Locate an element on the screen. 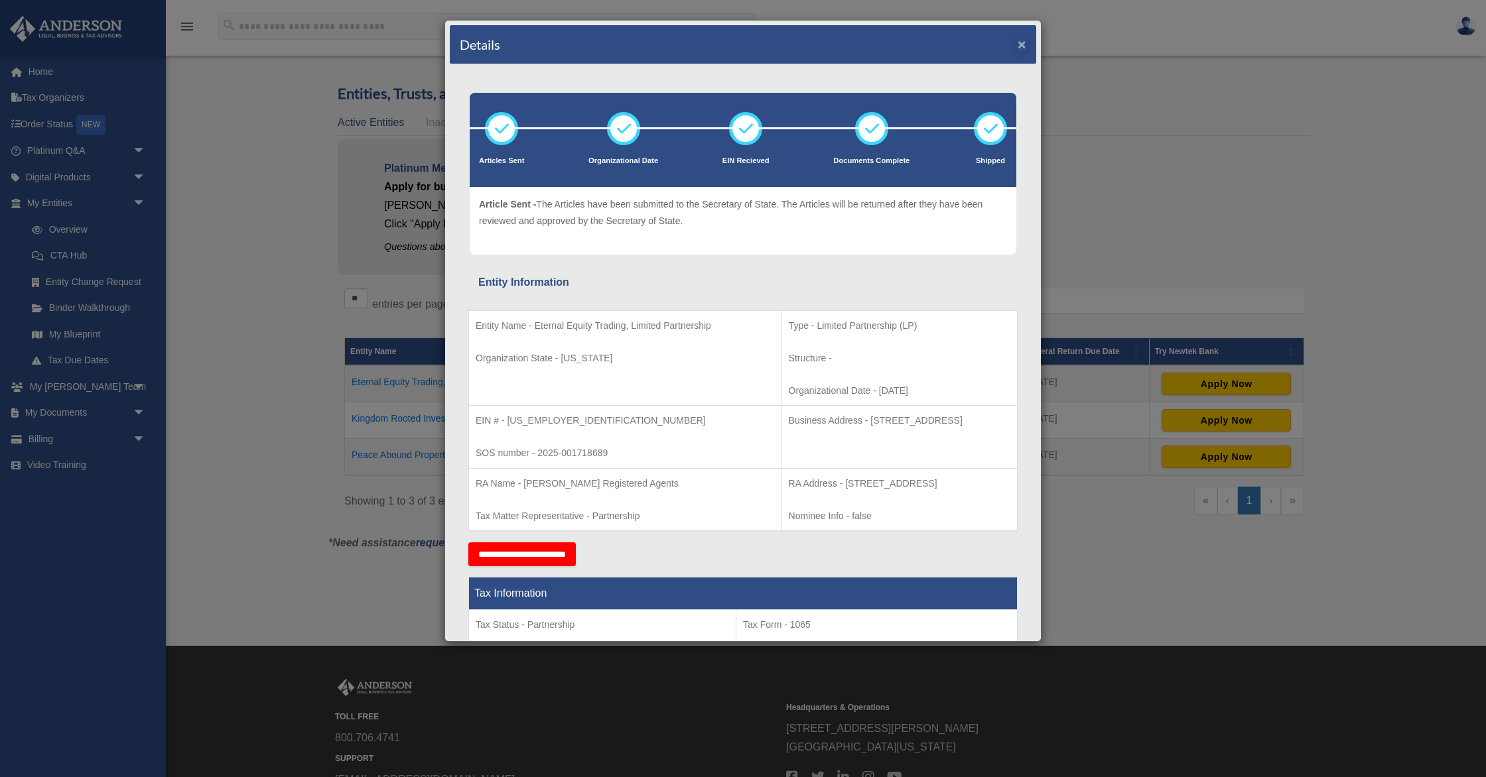 This screenshot has width=1486, height=777. p: Structure - is located at coordinates (899, 358).